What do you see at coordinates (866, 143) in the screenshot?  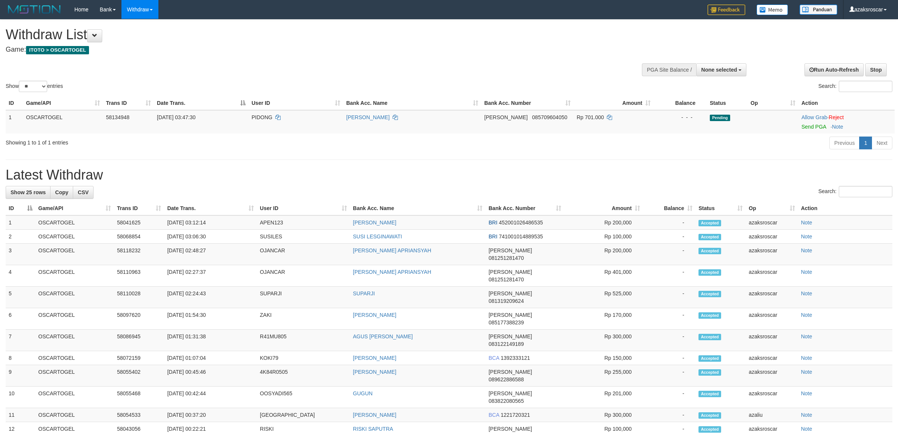 I see `a: 1` at bounding box center [866, 143].